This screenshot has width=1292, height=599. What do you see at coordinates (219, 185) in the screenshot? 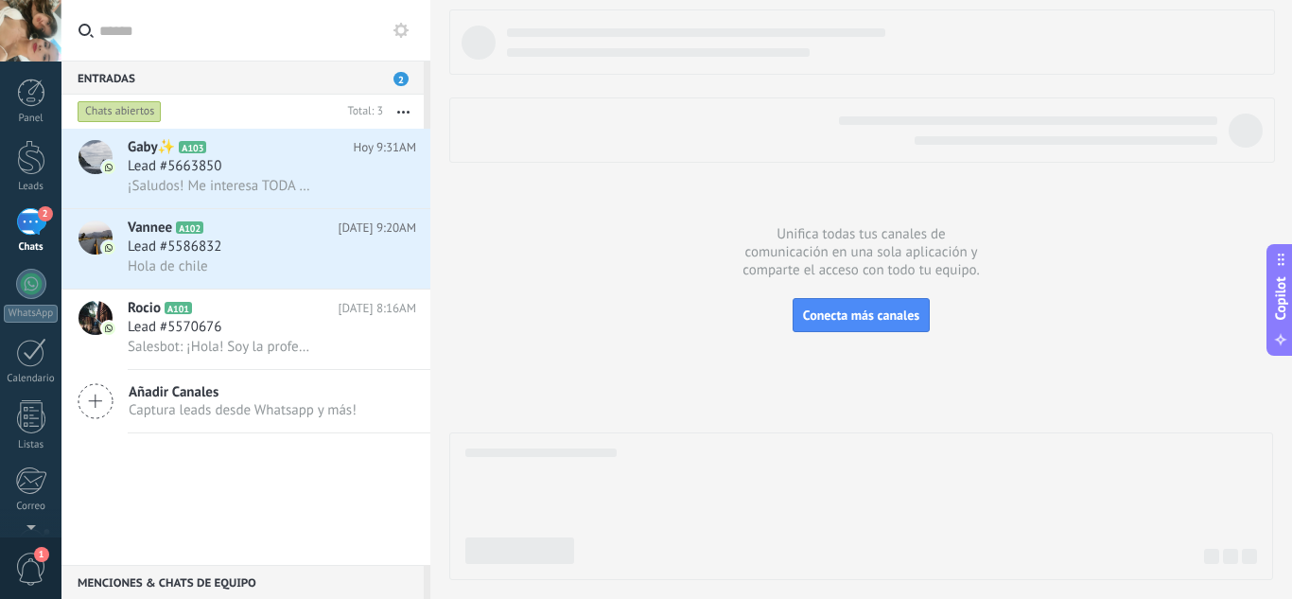
I see `span: ¡Saludos! Me interesa TODA la INFORMACIÓN📩` at bounding box center [219, 185].